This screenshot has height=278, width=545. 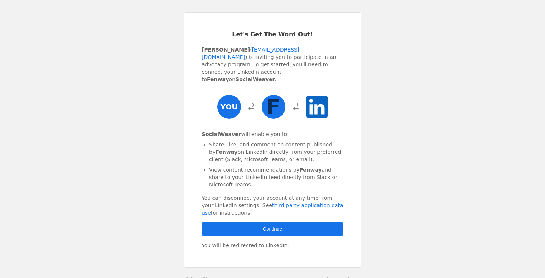 I want to click on span: Continue, so click(x=272, y=229).